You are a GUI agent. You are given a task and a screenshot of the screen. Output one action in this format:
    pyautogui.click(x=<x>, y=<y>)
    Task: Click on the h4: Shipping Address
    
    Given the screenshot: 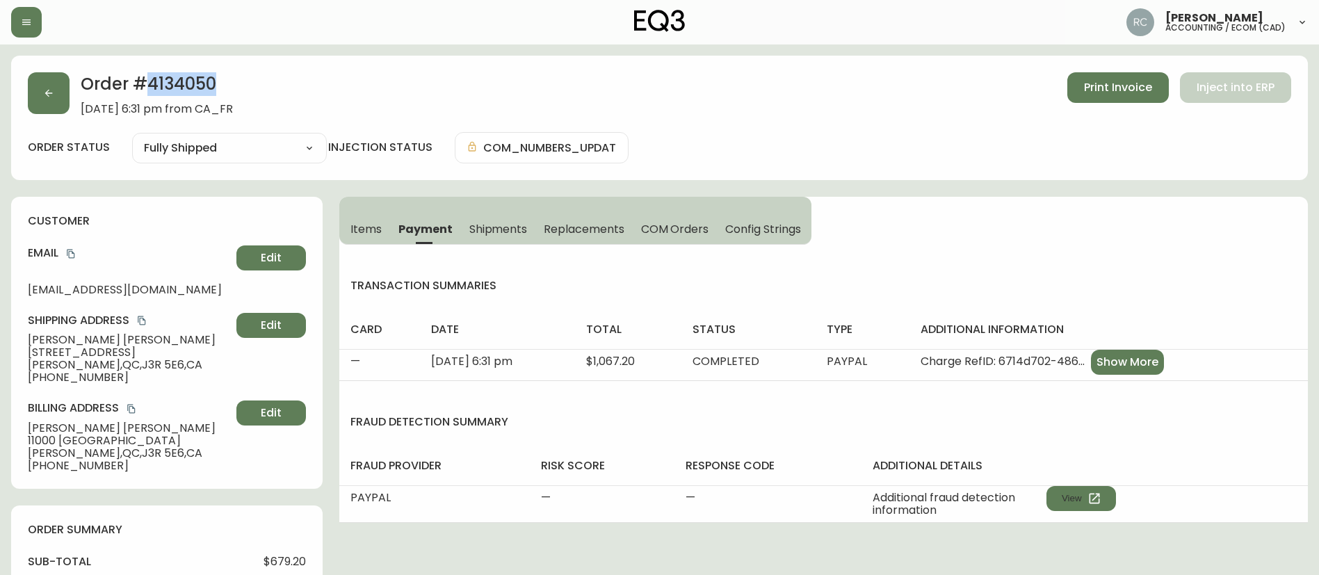 What is the action you would take?
    pyautogui.click(x=129, y=320)
    